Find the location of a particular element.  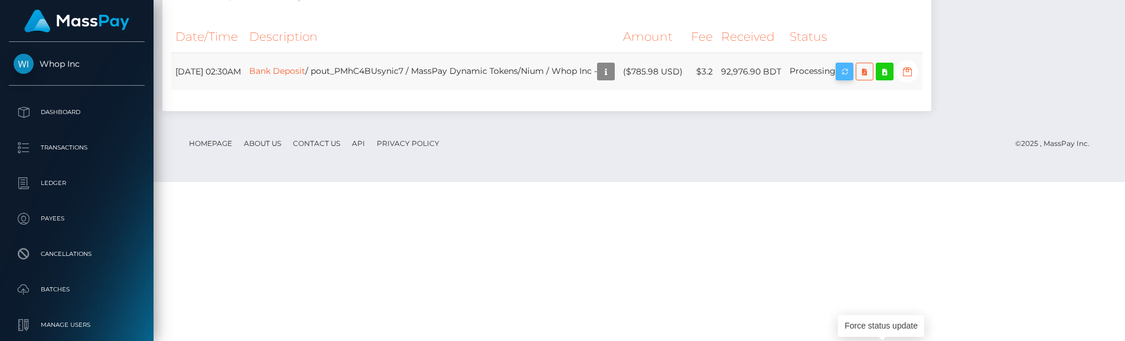

p: Cancellations is located at coordinates (77, 254).